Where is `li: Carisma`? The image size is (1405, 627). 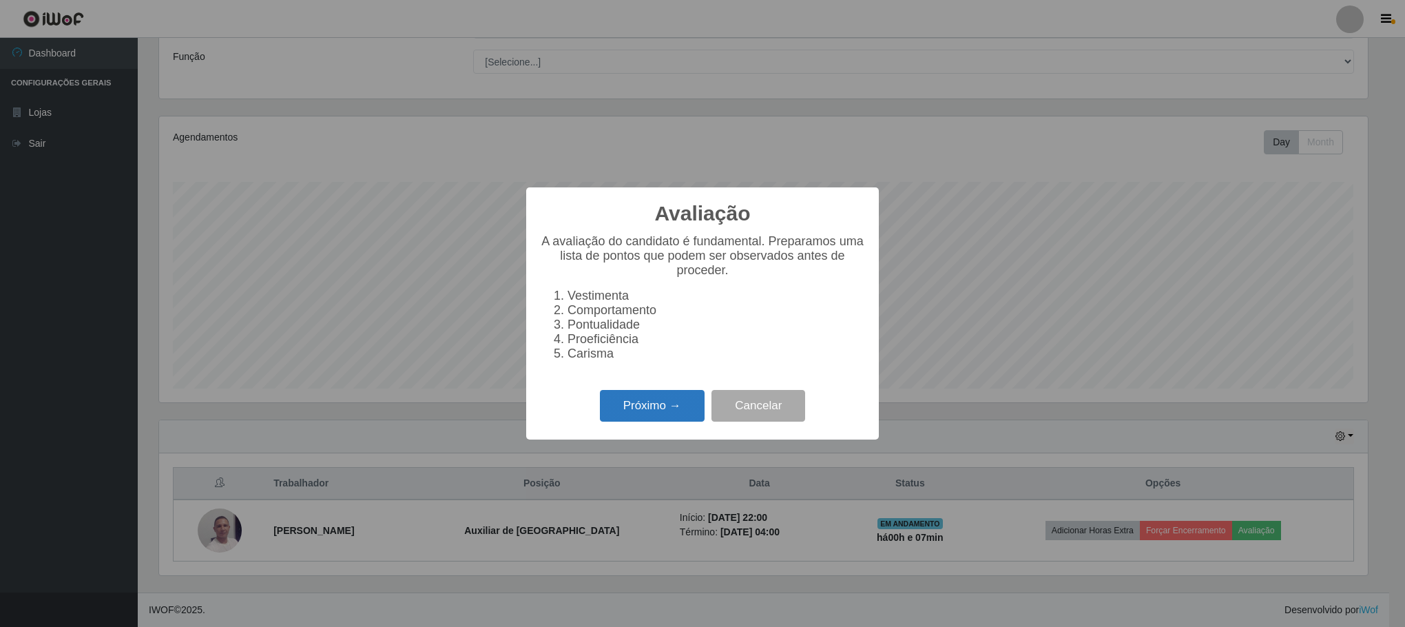 li: Carisma is located at coordinates (716, 353).